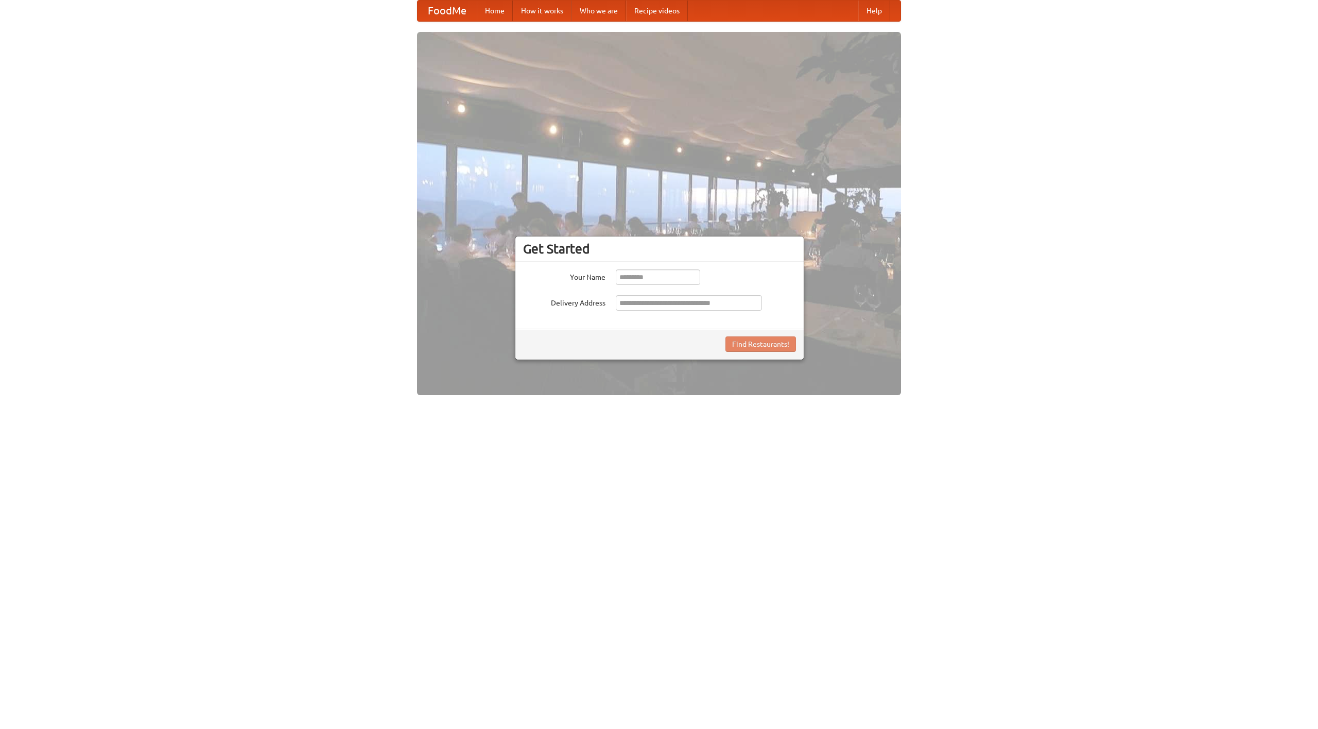  Describe the element at coordinates (564, 275) in the screenshot. I see `label: Your Name` at that location.